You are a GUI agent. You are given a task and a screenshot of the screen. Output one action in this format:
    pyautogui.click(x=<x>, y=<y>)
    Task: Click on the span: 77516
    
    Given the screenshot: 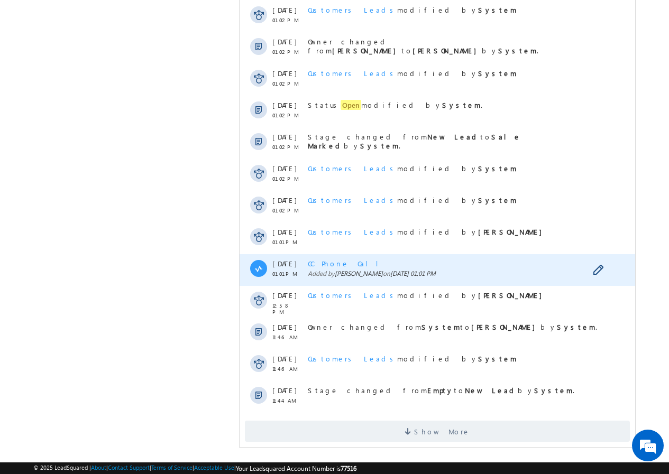 What is the action you would take?
    pyautogui.click(x=349, y=469)
    